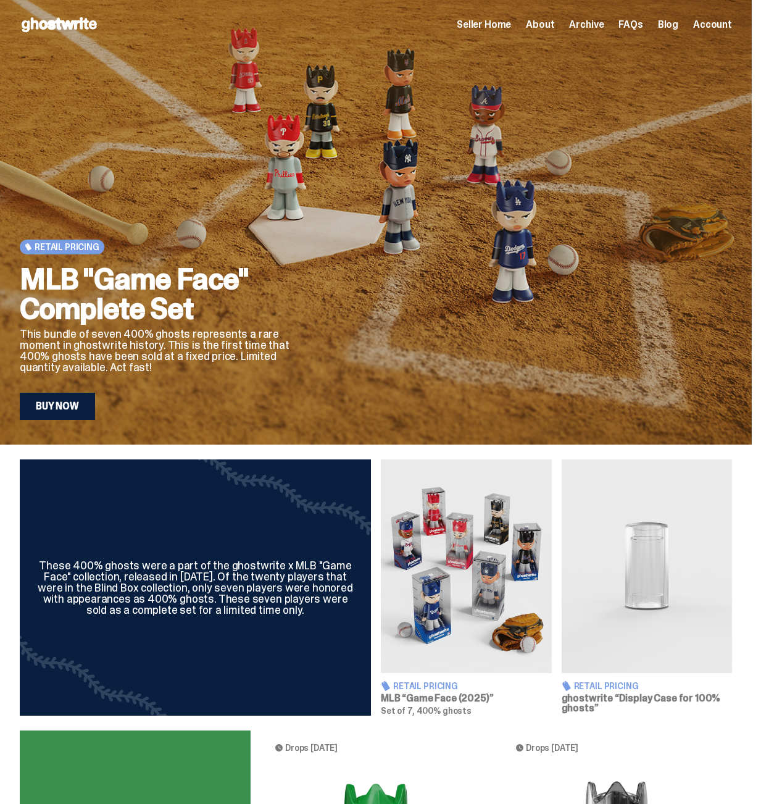 The width and height of the screenshot is (761, 804). Describe the element at coordinates (466, 698) in the screenshot. I see `h3: MLB “Game Face (2025)”` at that location.